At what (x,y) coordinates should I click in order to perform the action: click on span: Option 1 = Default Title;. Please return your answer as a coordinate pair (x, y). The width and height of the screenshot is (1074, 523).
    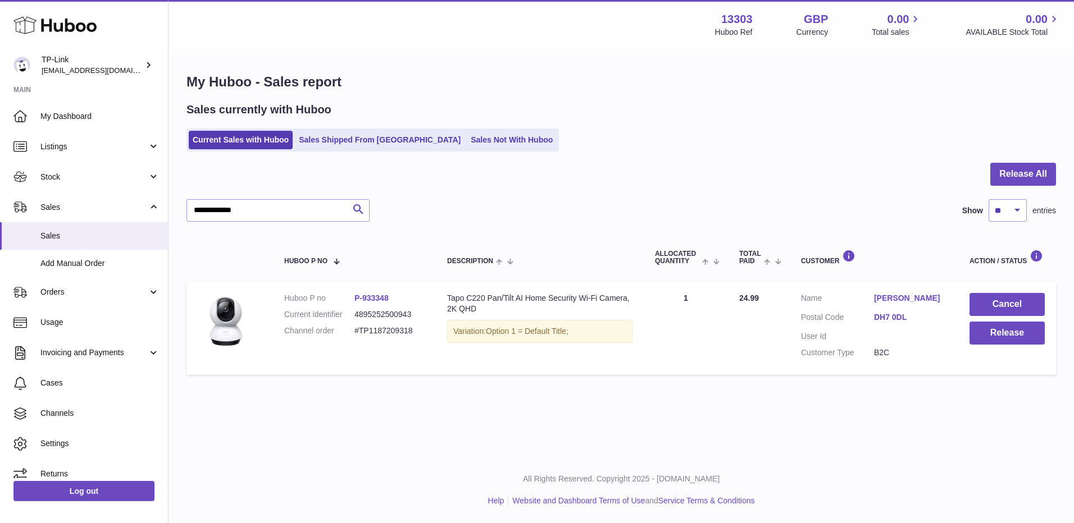
    Looking at the image, I should click on (527, 331).